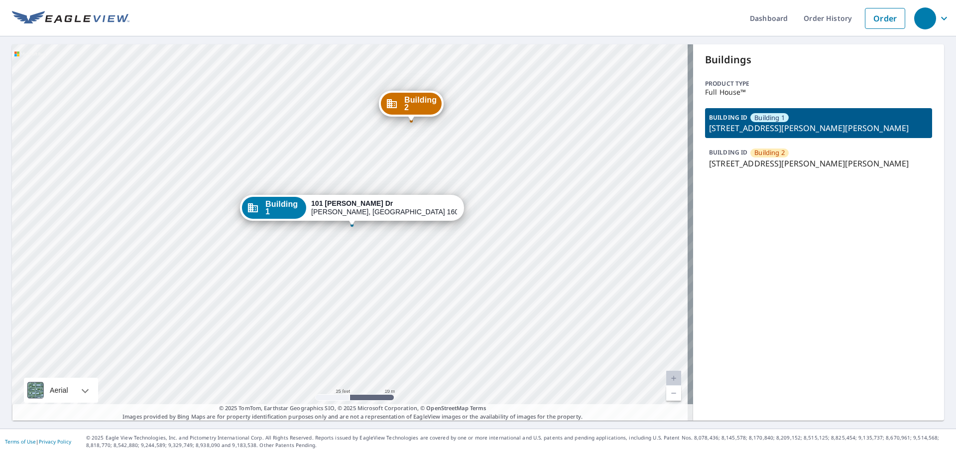 Image resolution: width=956 pixels, height=454 pixels. I want to click on div: Dropped pin, building Building 1, Commercial property, 101 Kimberly Dr Sarver, PA 16055, so click(352, 210).